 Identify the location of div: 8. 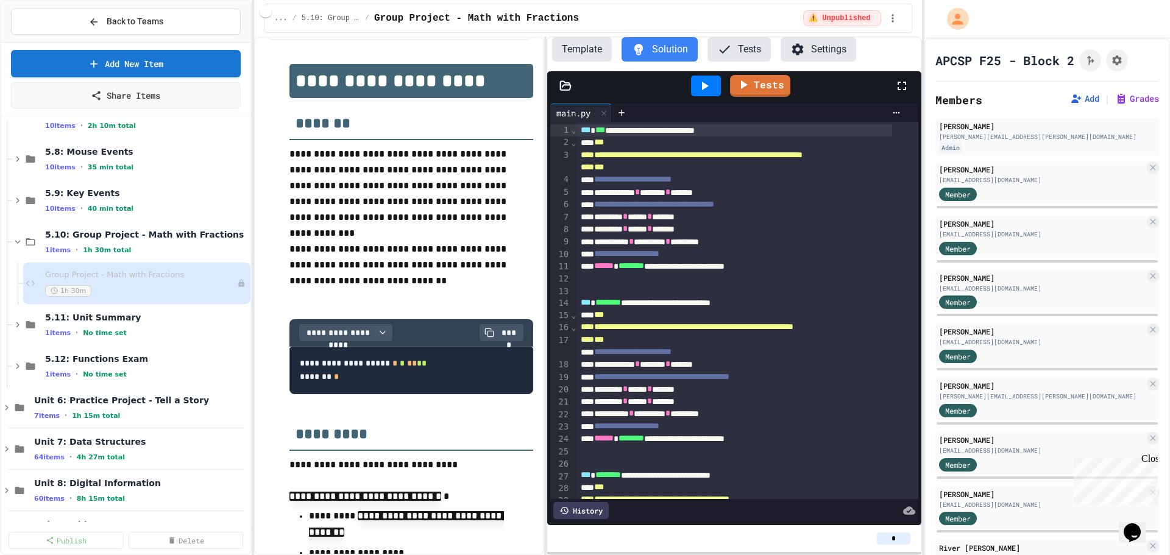
(560, 230).